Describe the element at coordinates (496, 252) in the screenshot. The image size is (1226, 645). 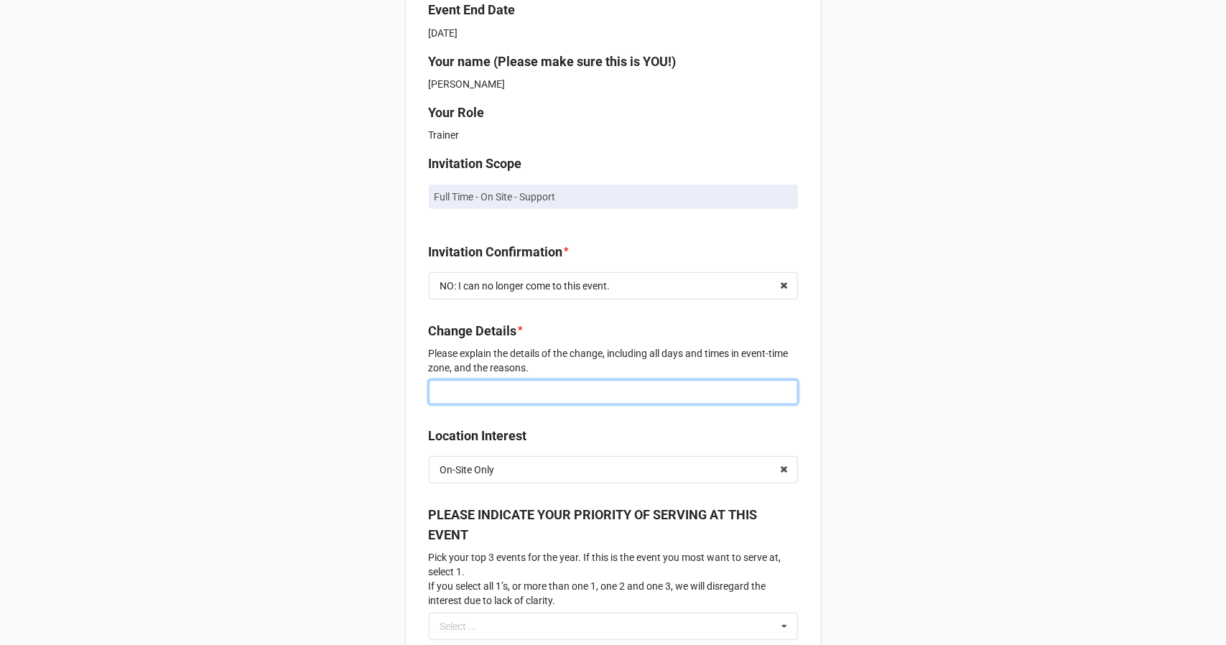
I see `label: Invitation Confirmation` at that location.